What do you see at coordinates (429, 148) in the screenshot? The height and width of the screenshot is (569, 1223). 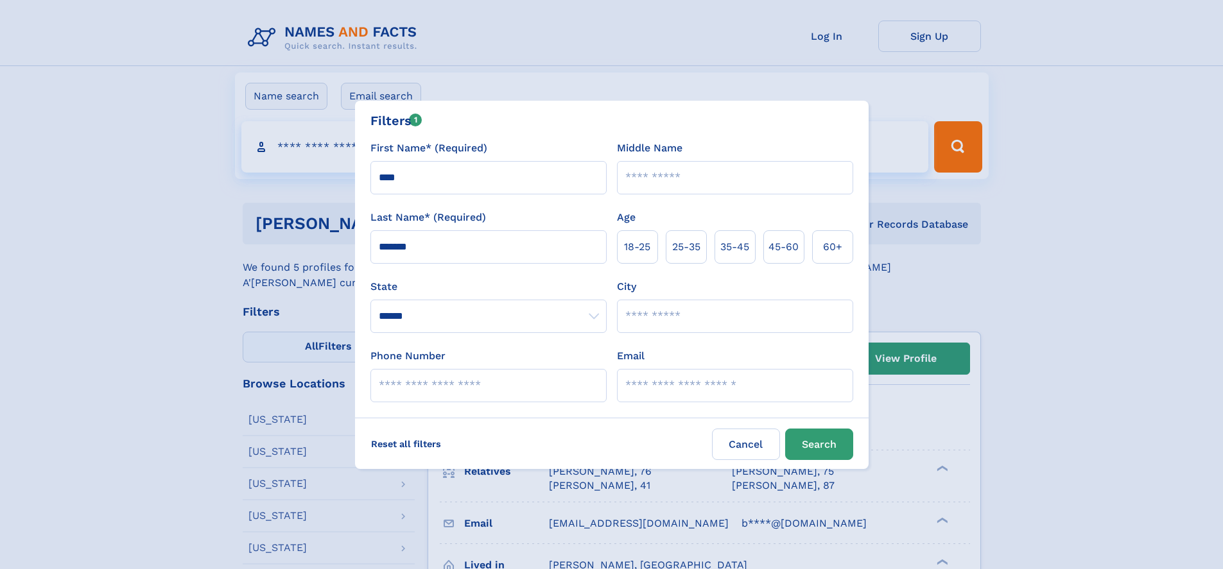 I see `label: First Name* (Required)` at bounding box center [429, 148].